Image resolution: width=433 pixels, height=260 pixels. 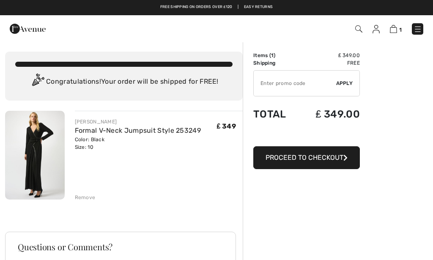 I want to click on img: Shopping Bag, so click(x=394, y=29).